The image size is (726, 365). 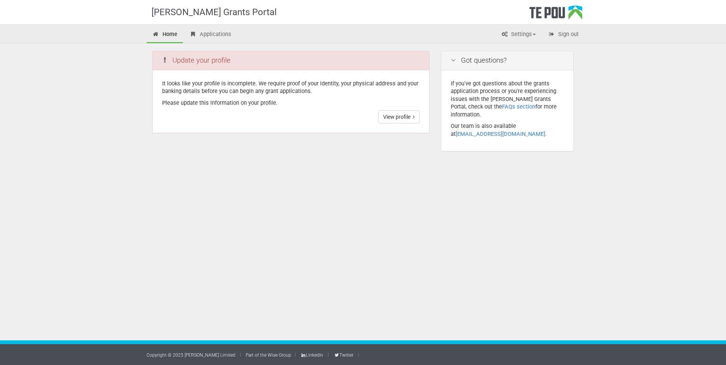 I want to click on a: Settings, so click(x=518, y=35).